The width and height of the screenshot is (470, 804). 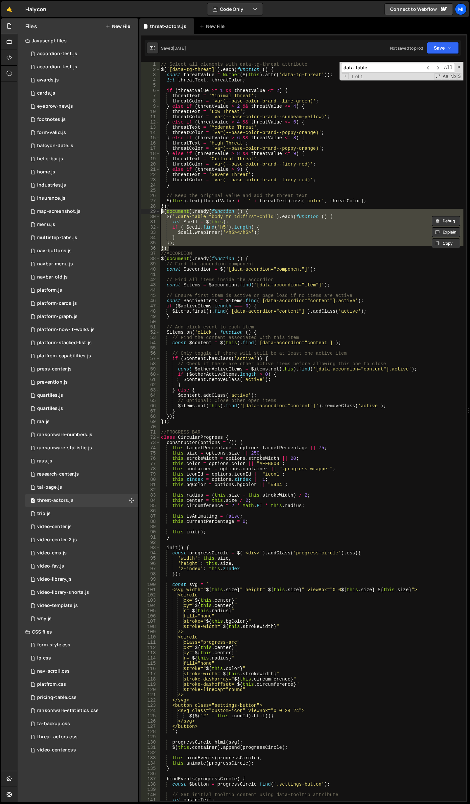 What do you see at coordinates (43, 422) in the screenshot?
I see `div: raa.js` at bounding box center [43, 422].